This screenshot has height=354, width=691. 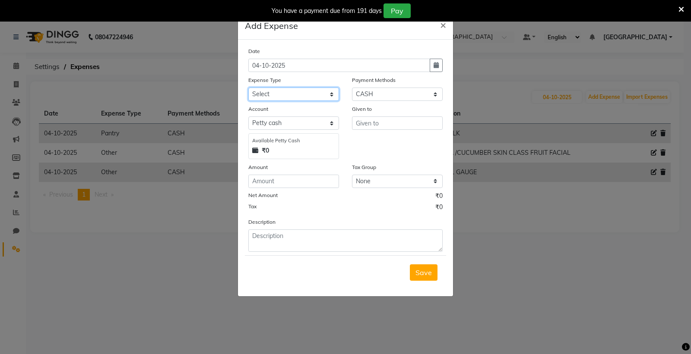 What do you see at coordinates (423, 273) in the screenshot?
I see `button: Save` at bounding box center [423, 273].